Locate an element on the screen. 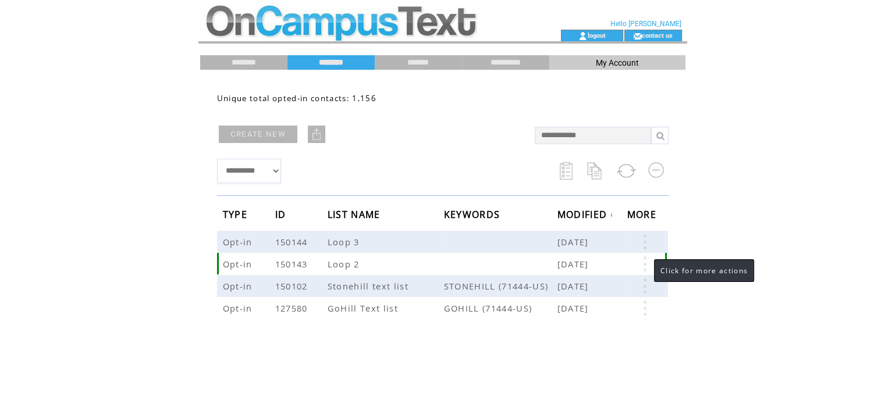 The height and width of the screenshot is (404, 885). a: TYPE is located at coordinates (236, 214).